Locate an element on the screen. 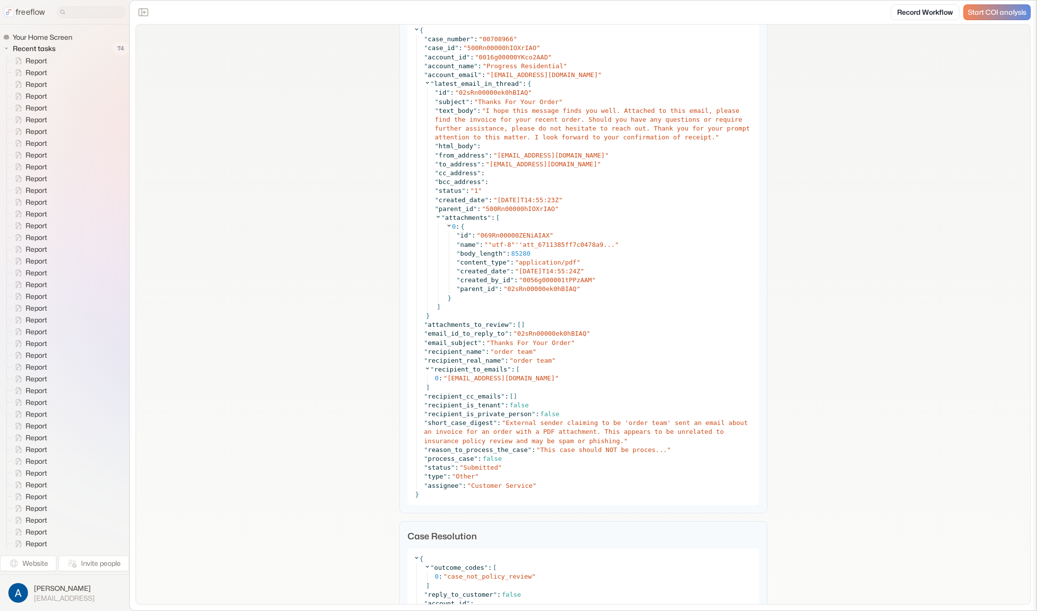  span: attachments_to_review is located at coordinates (468, 325).